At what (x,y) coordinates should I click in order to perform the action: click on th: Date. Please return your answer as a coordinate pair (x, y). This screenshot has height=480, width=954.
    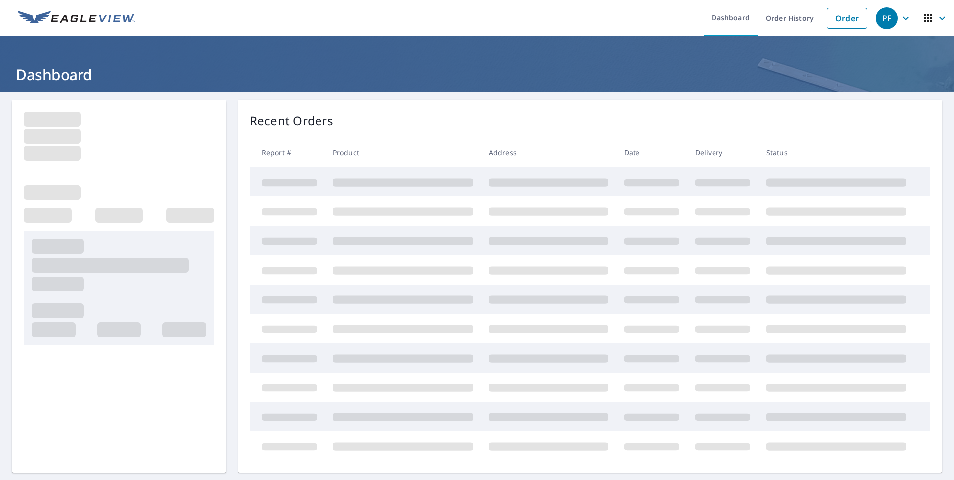
    Looking at the image, I should click on (652, 152).